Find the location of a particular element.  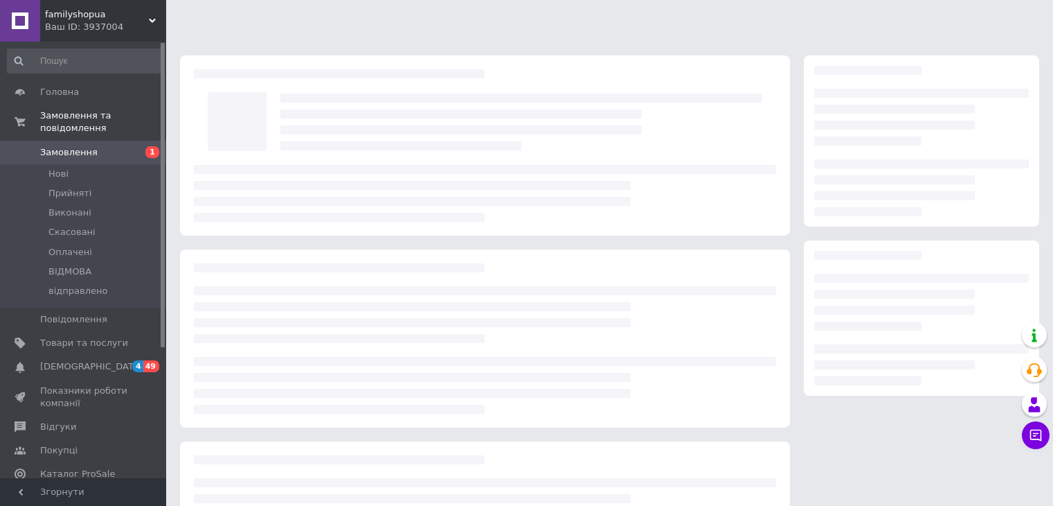

span: Замовлення is located at coordinates (69, 152).